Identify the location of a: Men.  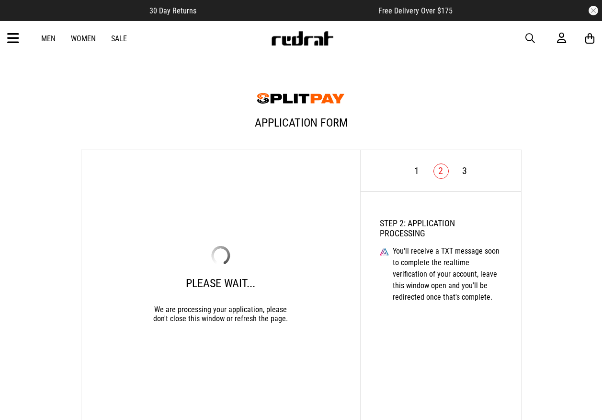
(48, 38).